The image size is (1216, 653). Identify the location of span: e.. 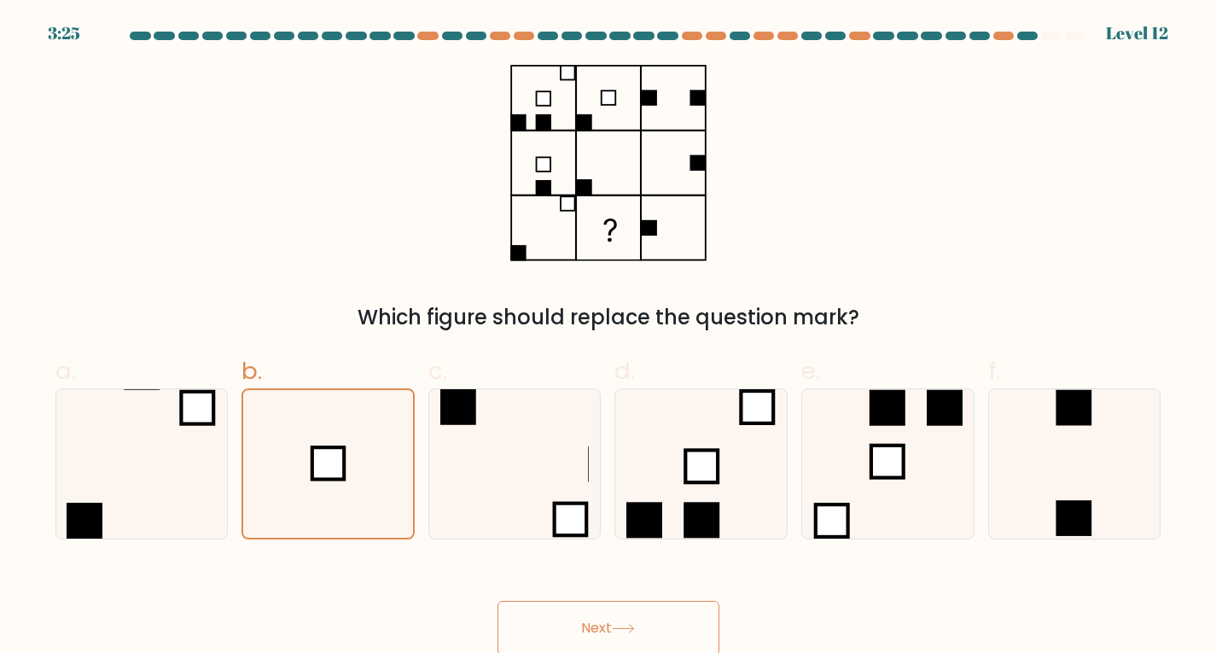
(811, 370).